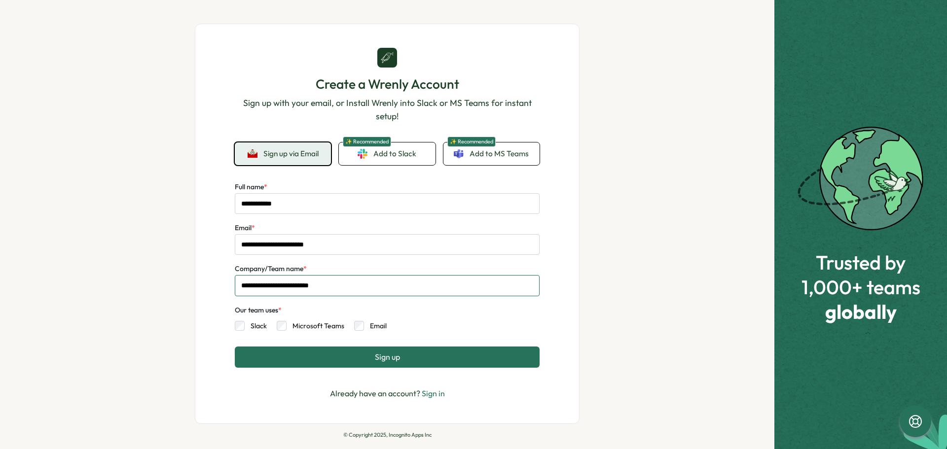  Describe the element at coordinates (283, 154) in the screenshot. I see `button: Sign up via Email` at that location.